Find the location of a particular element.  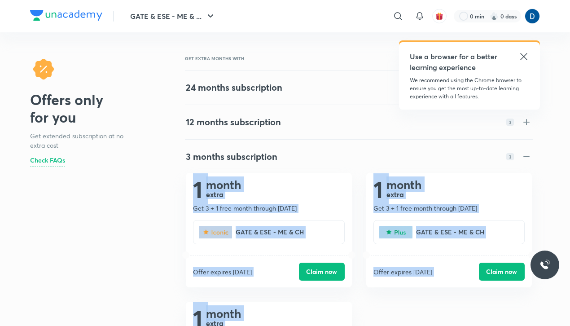

p: GET EXTRA MONTHS WITH is located at coordinates (362, 58).